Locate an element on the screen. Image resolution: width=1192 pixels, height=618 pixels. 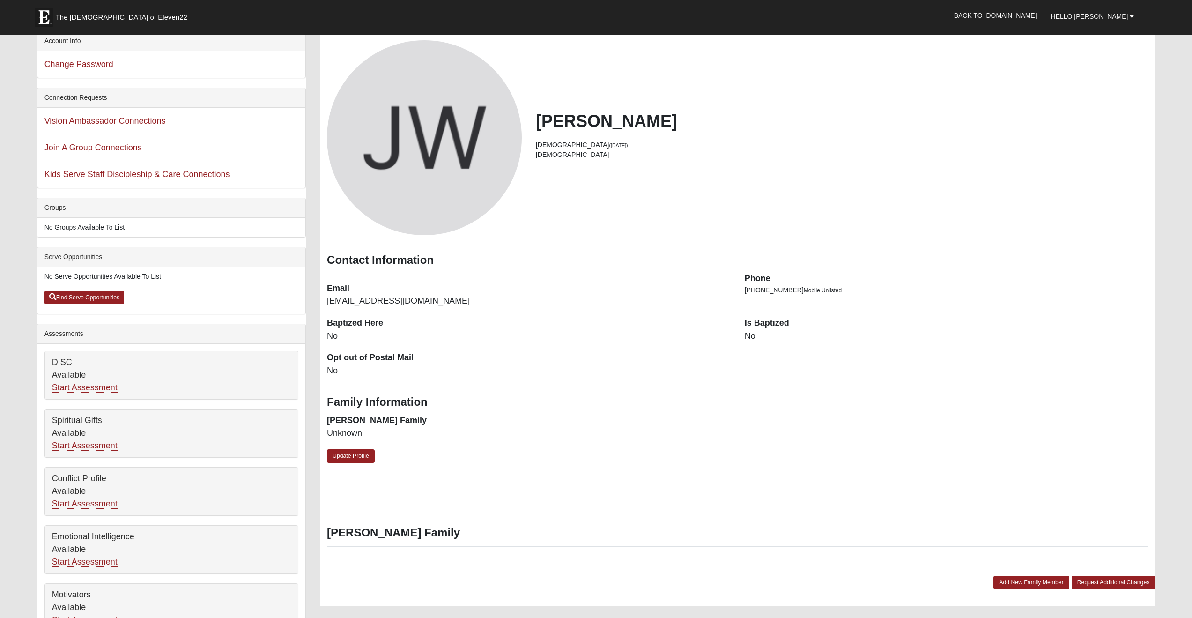
dt: Opt out of Postal Mail is located at coordinates (529, 358).